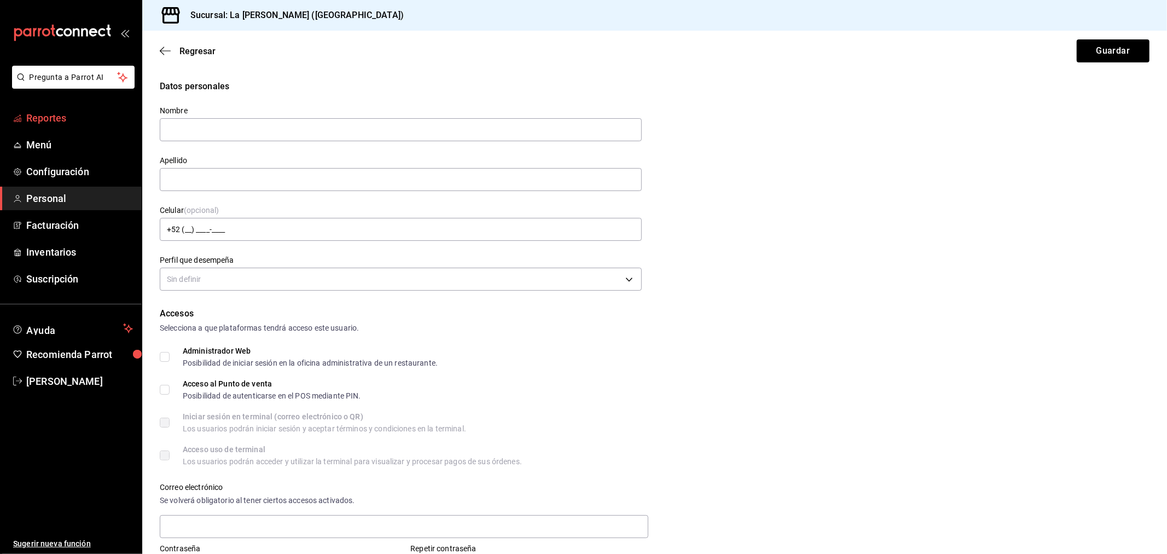 The height and width of the screenshot is (554, 1167). Describe the element at coordinates (272, 396) in the screenshot. I see `div: Posibilidad de autenticarse en el POS mediante PIN.` at that location.